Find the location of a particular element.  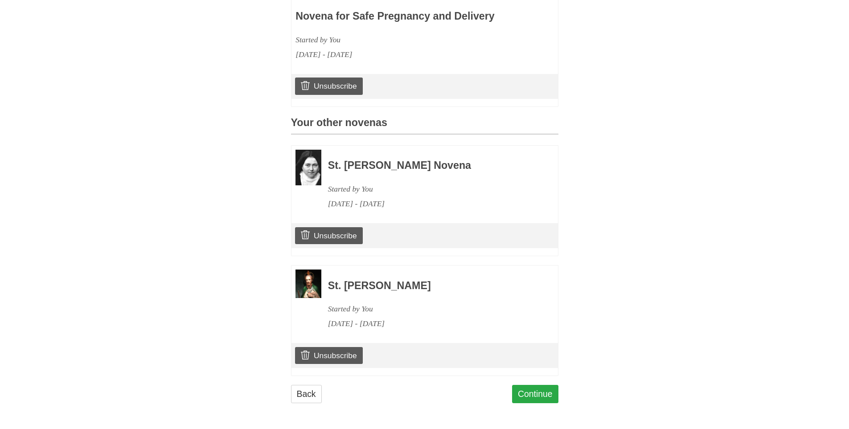

h3: Your other novenas is located at coordinates (425, 126).